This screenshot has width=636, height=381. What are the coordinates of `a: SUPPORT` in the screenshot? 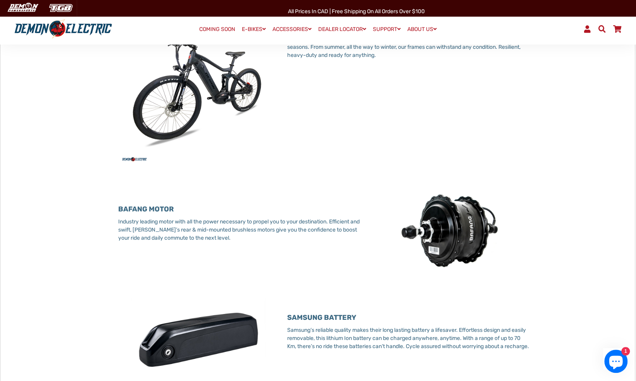 It's located at (387, 29).